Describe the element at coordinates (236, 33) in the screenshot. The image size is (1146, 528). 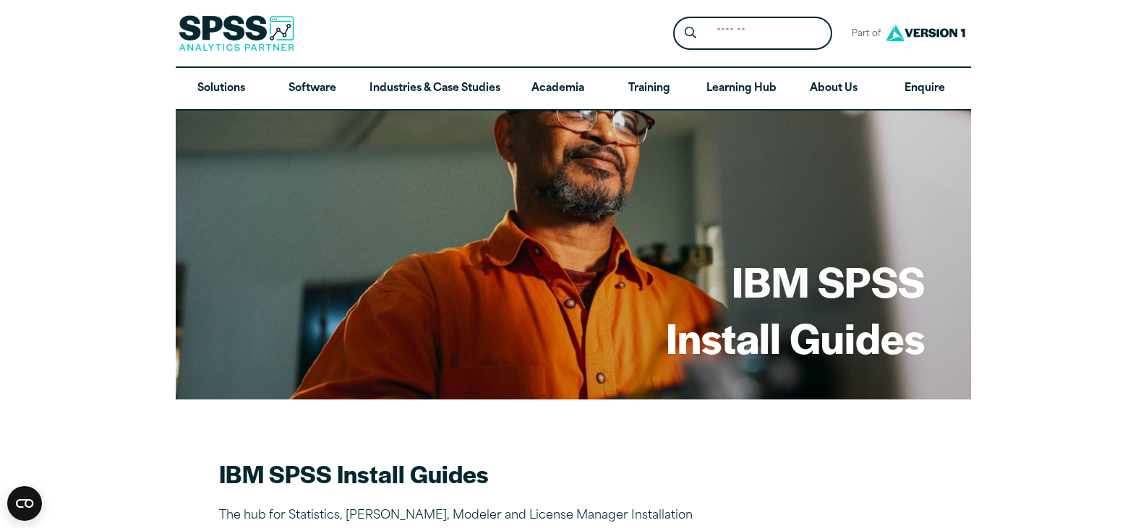
I see `img: SPSS Analytics Partner` at that location.